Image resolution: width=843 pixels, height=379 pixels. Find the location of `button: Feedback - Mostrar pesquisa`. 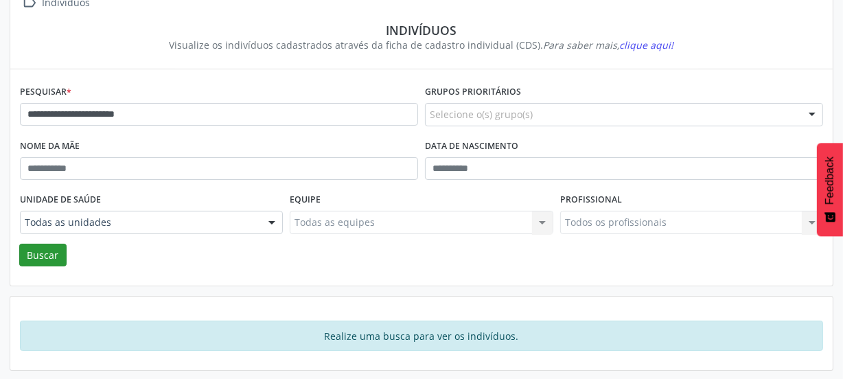

button: Feedback - Mostrar pesquisa is located at coordinates (830, 189).